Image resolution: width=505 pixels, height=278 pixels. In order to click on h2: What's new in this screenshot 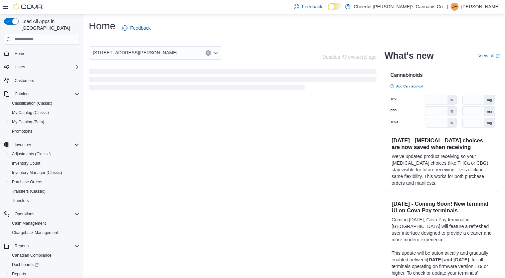, I will do `click(409, 56)`.